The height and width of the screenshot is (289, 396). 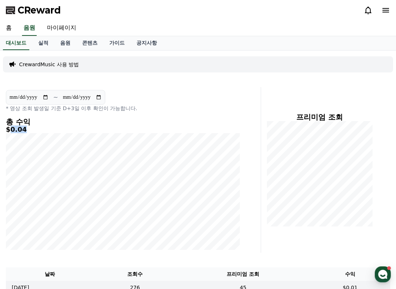 What do you see at coordinates (62, 28) in the screenshot?
I see `a: 마이페이지` at bounding box center [62, 28].